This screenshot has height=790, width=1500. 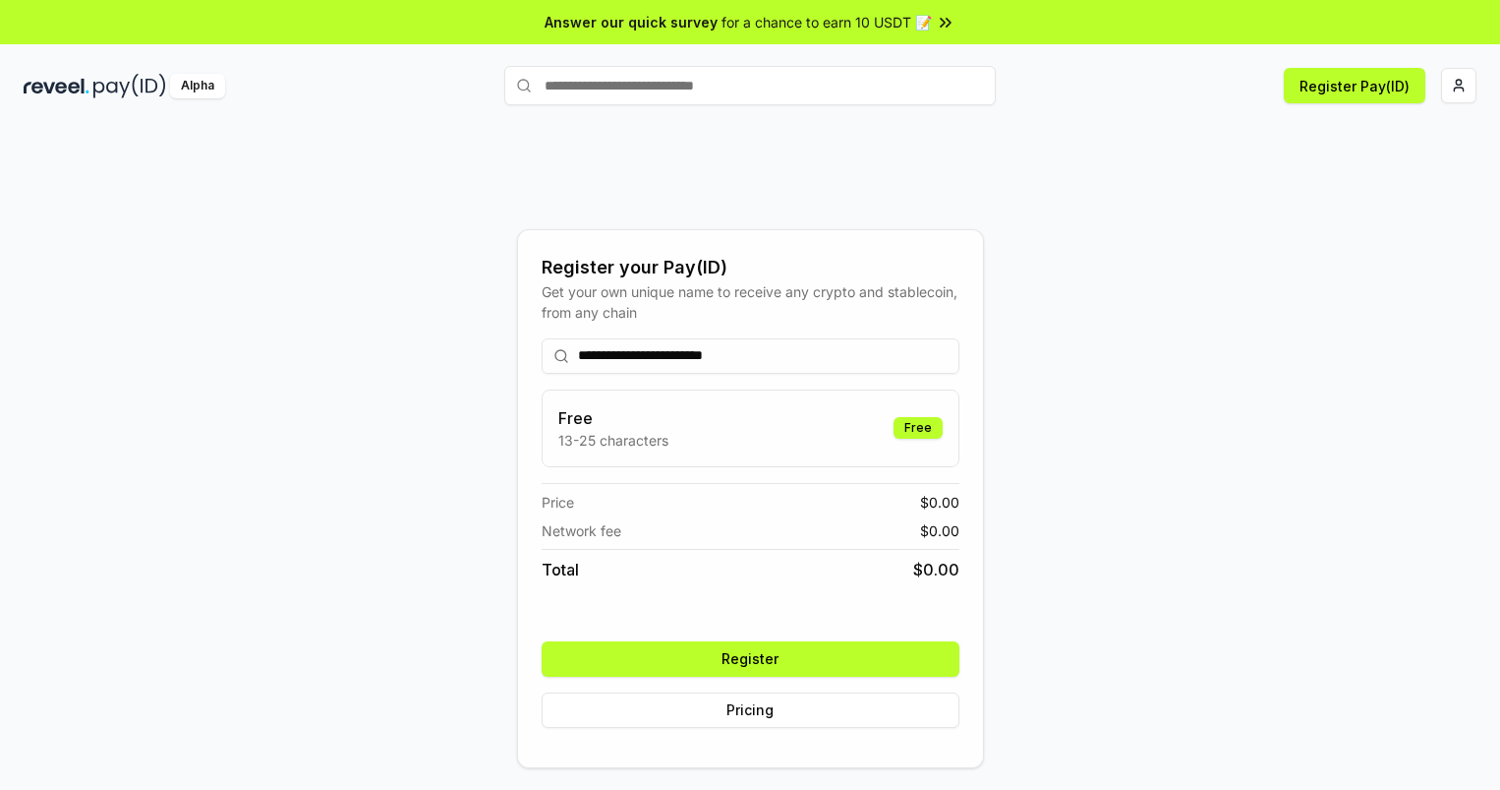 I want to click on h3: Free, so click(x=614, y=418).